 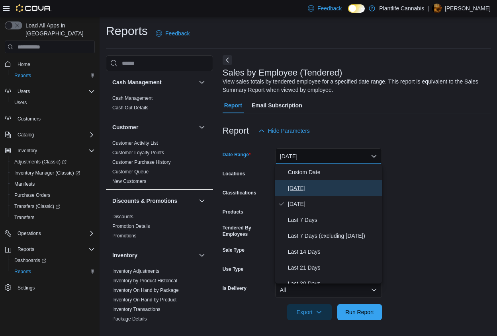 What do you see at coordinates (333, 268) in the screenshot?
I see `span: Last 21 Days` at bounding box center [333, 268].